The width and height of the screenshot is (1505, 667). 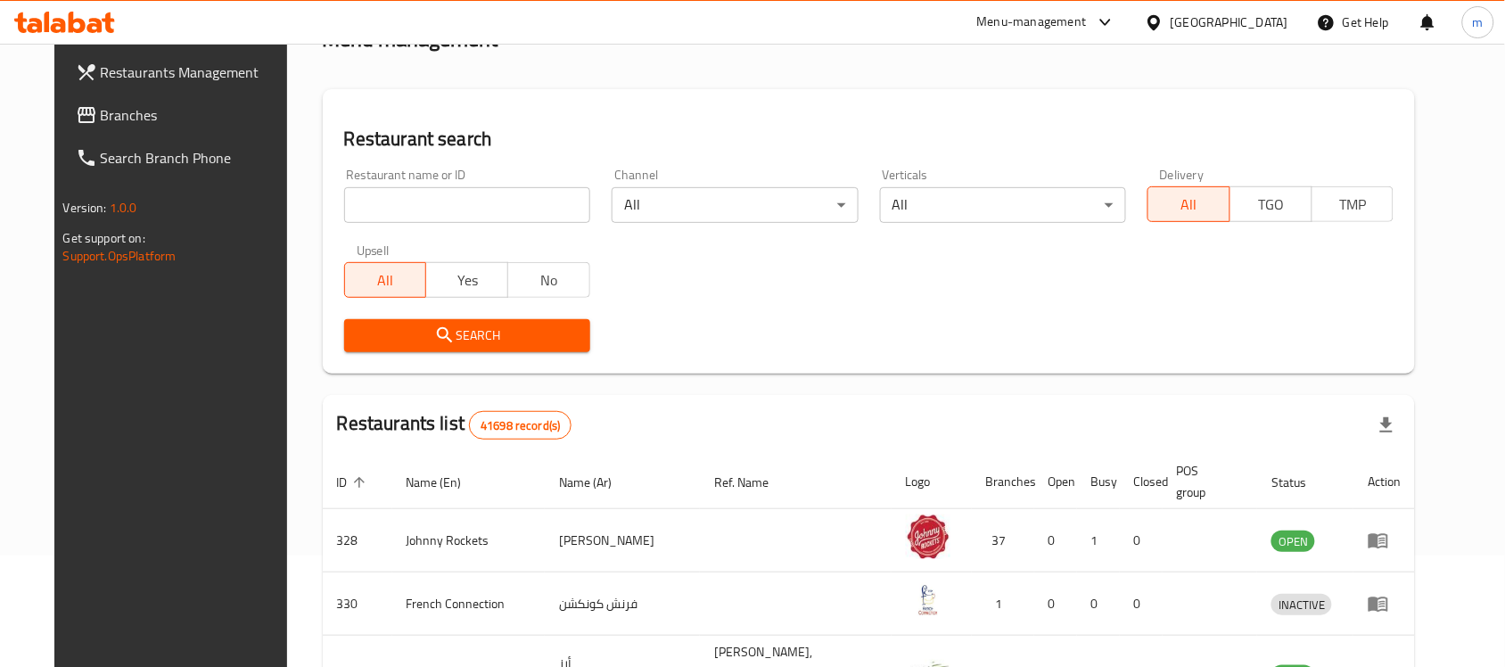 What do you see at coordinates (184, 72) in the screenshot?
I see `a: Restaurants Management` at bounding box center [184, 72].